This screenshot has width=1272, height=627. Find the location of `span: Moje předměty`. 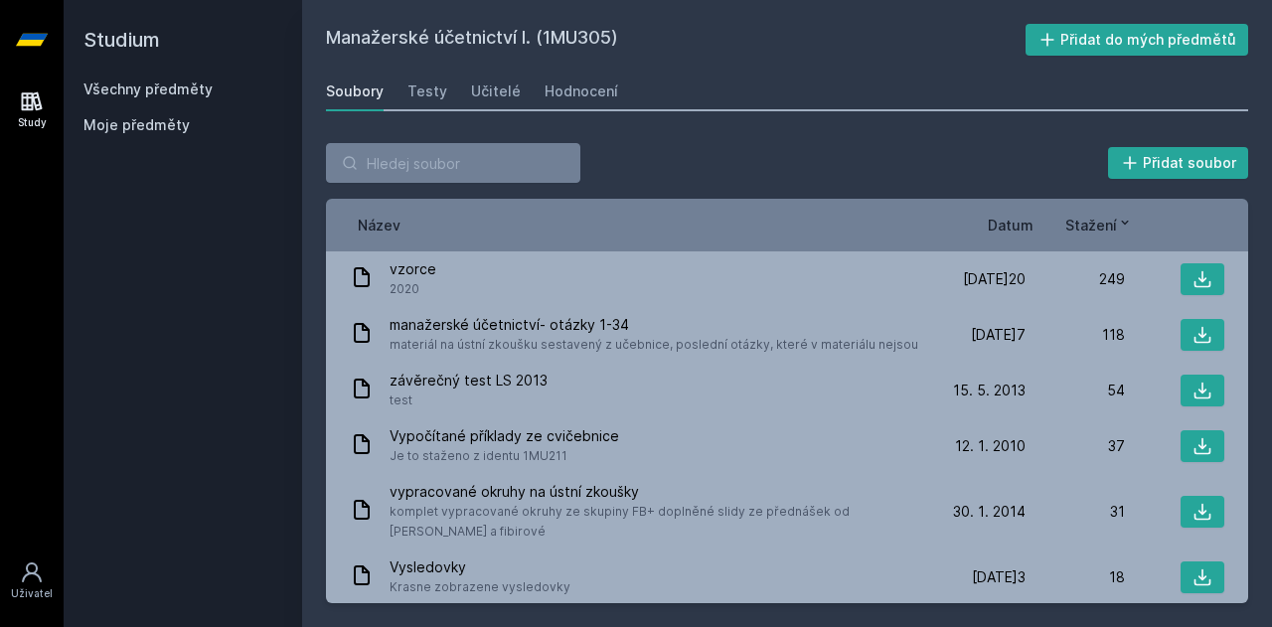

span: Moje předměty is located at coordinates (136, 125).